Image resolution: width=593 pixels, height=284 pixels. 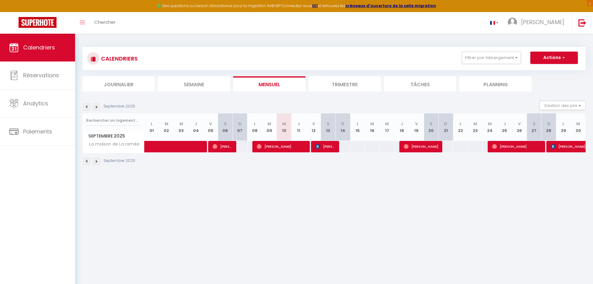 I want to click on a: Chercher, so click(x=105, y=23).